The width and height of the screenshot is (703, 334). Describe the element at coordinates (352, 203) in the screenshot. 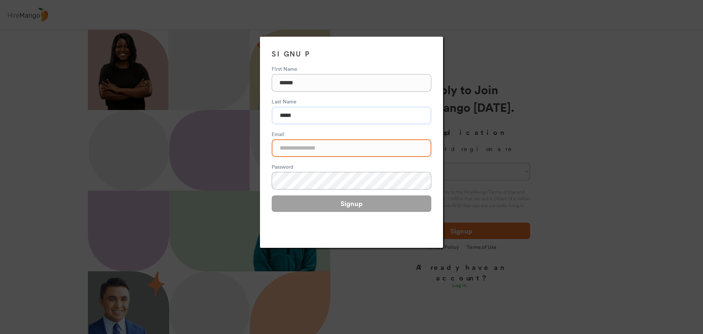

I see `button: Signup` at that location.